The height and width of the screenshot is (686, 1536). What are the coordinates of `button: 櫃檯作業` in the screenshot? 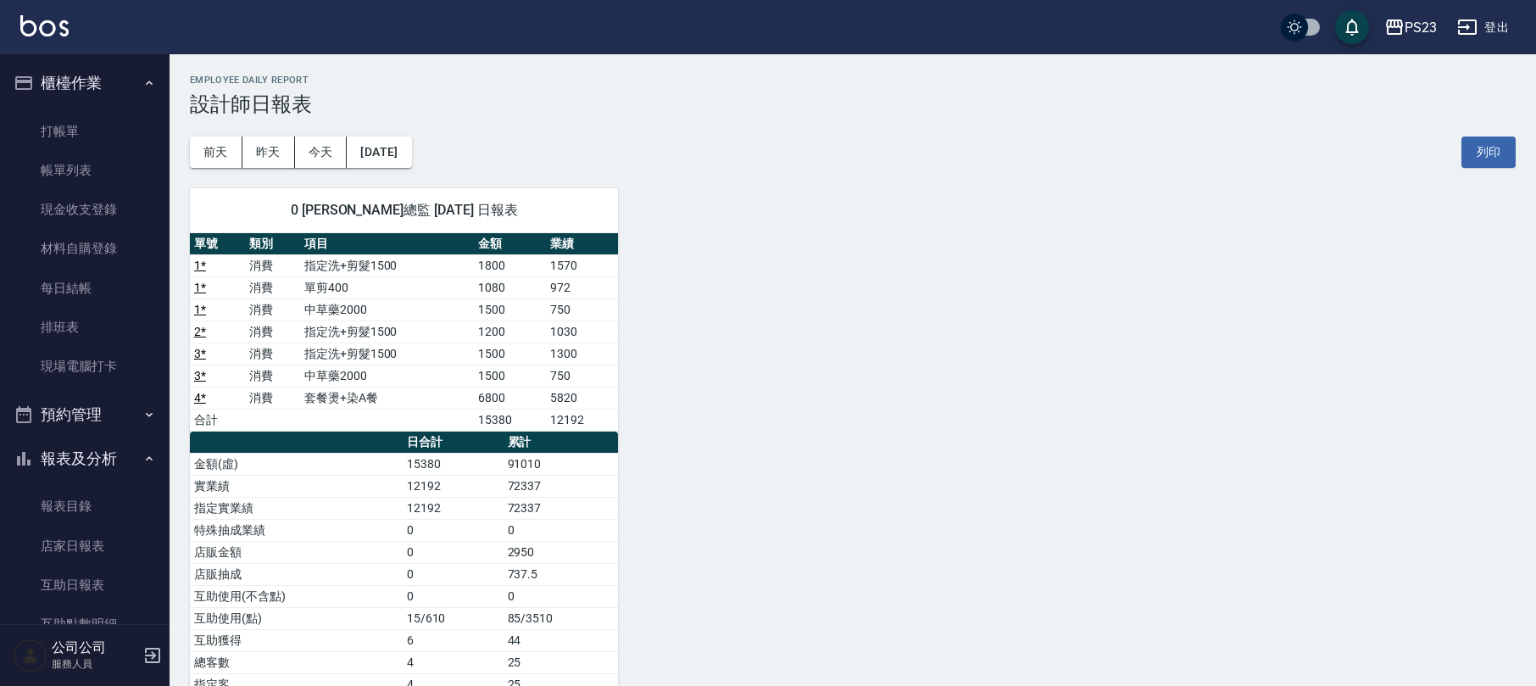 It's located at (85, 83).